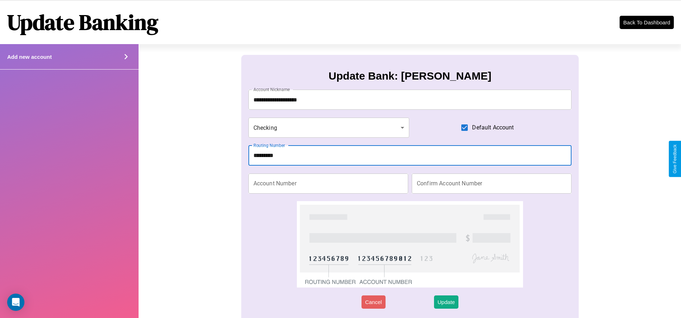 The height and width of the screenshot is (318, 681). I want to click on span: Default Account, so click(493, 128).